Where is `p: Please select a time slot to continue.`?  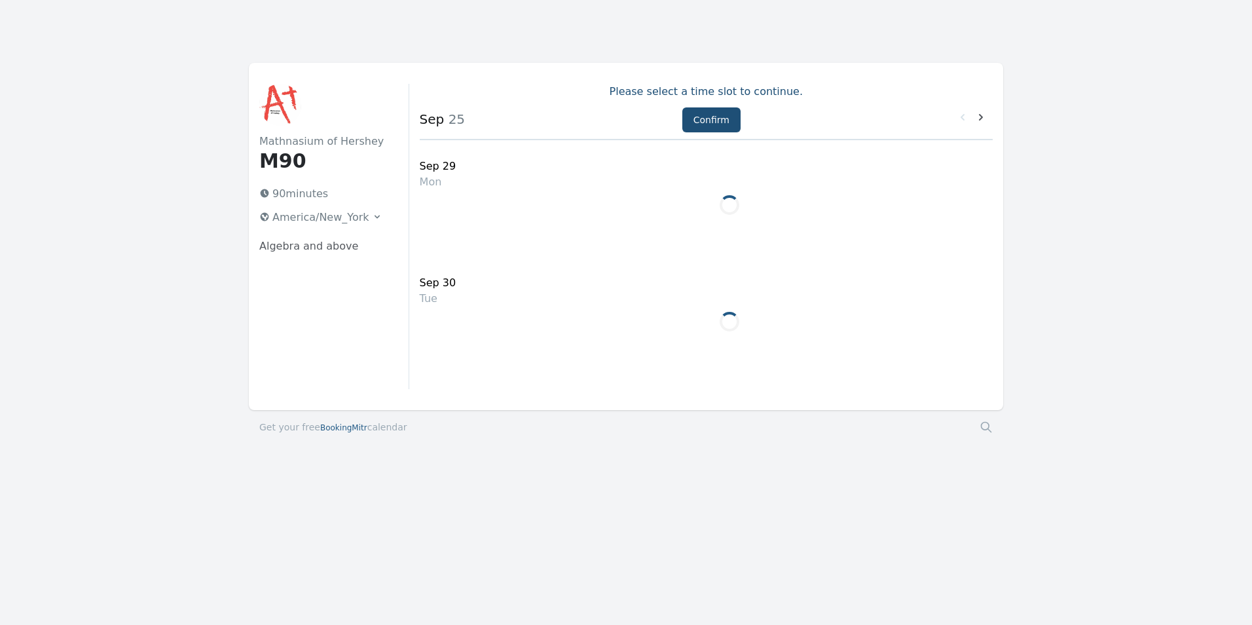 p: Please select a time slot to continue. is located at coordinates (706, 92).